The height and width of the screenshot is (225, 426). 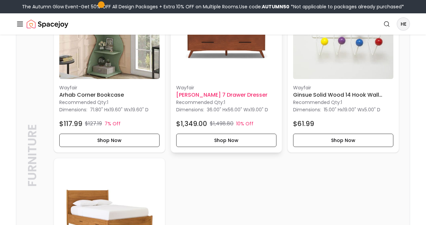 What do you see at coordinates (275, 7) in the screenshot?
I see `b: AUTUMN50` at bounding box center [275, 7].